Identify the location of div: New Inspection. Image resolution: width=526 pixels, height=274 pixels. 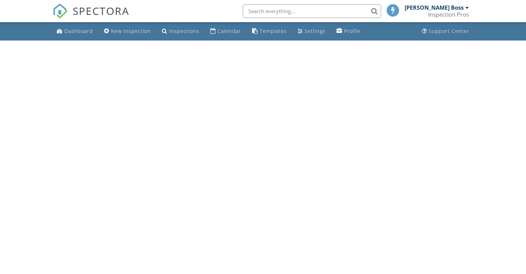
(131, 31).